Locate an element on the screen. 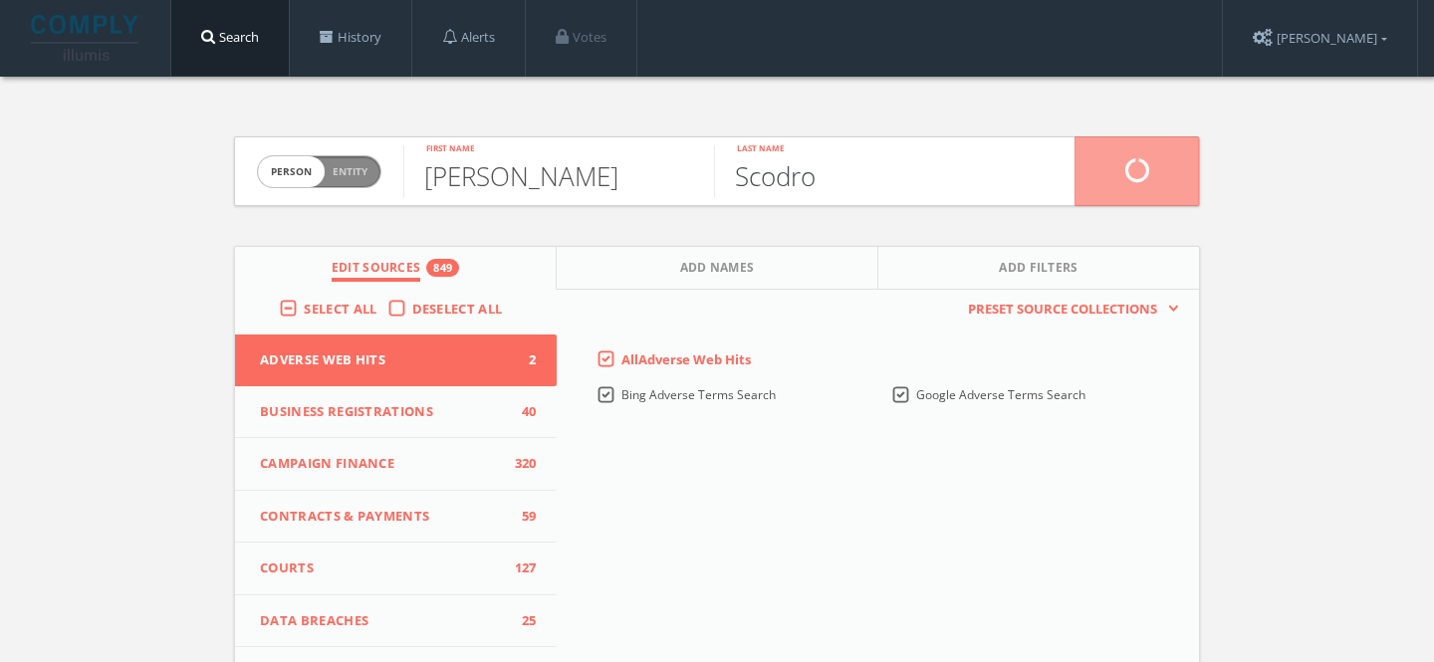 This screenshot has width=1434, height=662. button: Adverse Web Hits2 is located at coordinates (395, 361).